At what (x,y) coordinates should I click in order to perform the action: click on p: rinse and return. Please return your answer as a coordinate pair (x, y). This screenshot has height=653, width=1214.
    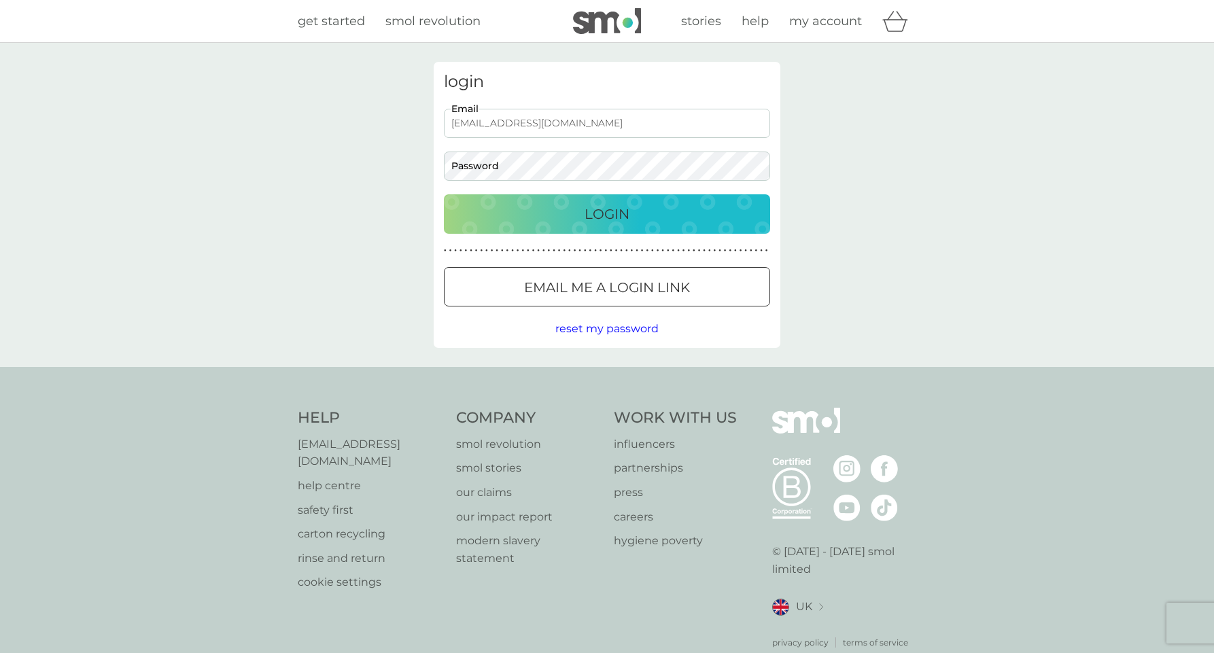
    Looking at the image, I should click on (370, 559).